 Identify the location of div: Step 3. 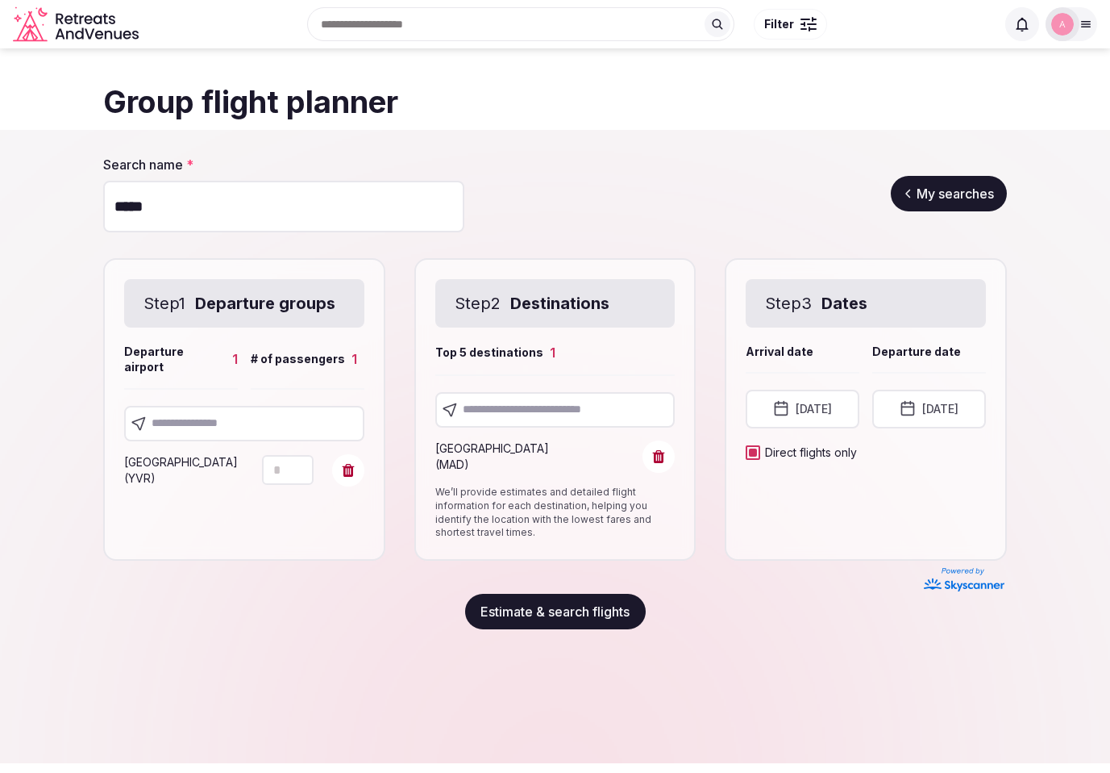
(866, 303).